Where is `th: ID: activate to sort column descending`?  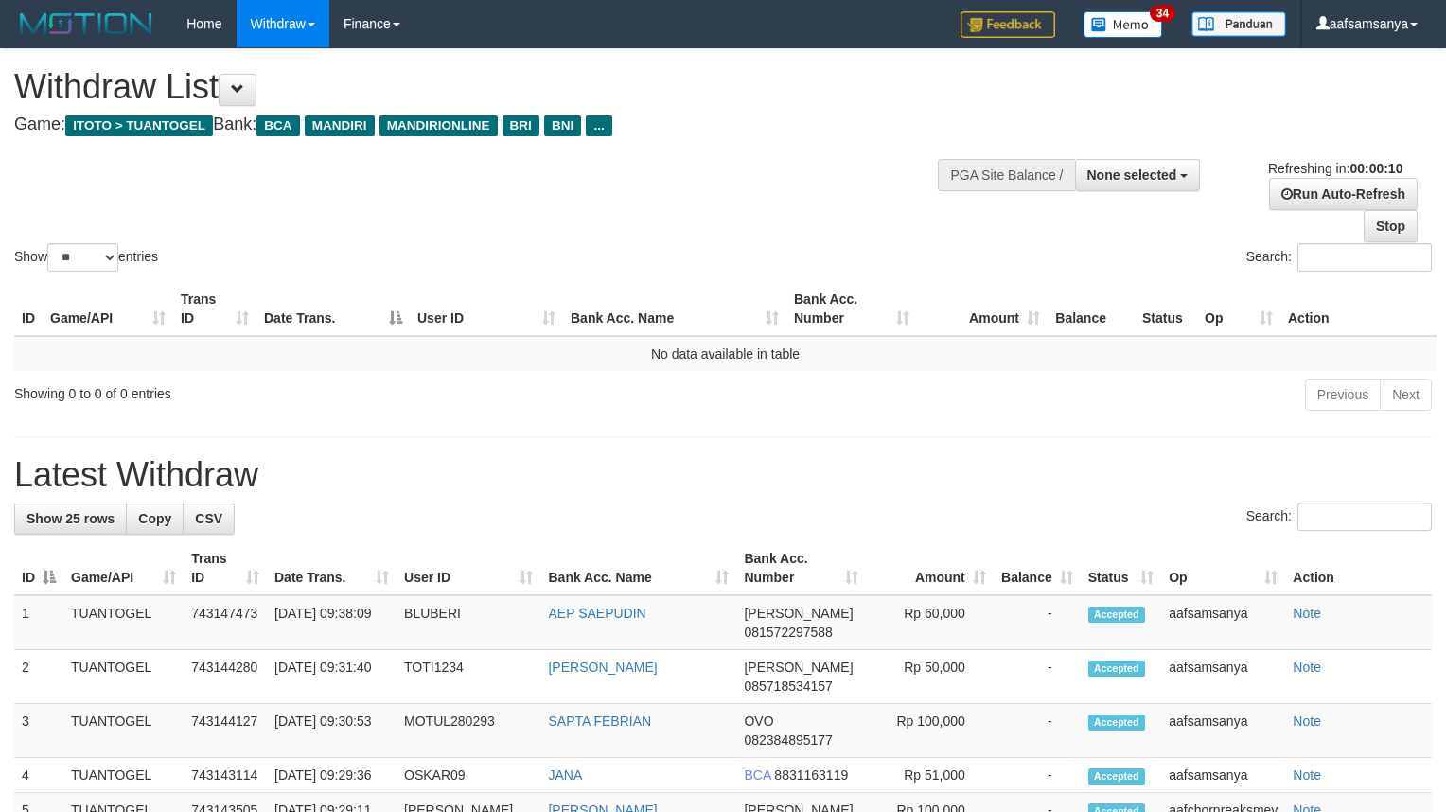 th: ID: activate to sort column descending is located at coordinates (39, 568).